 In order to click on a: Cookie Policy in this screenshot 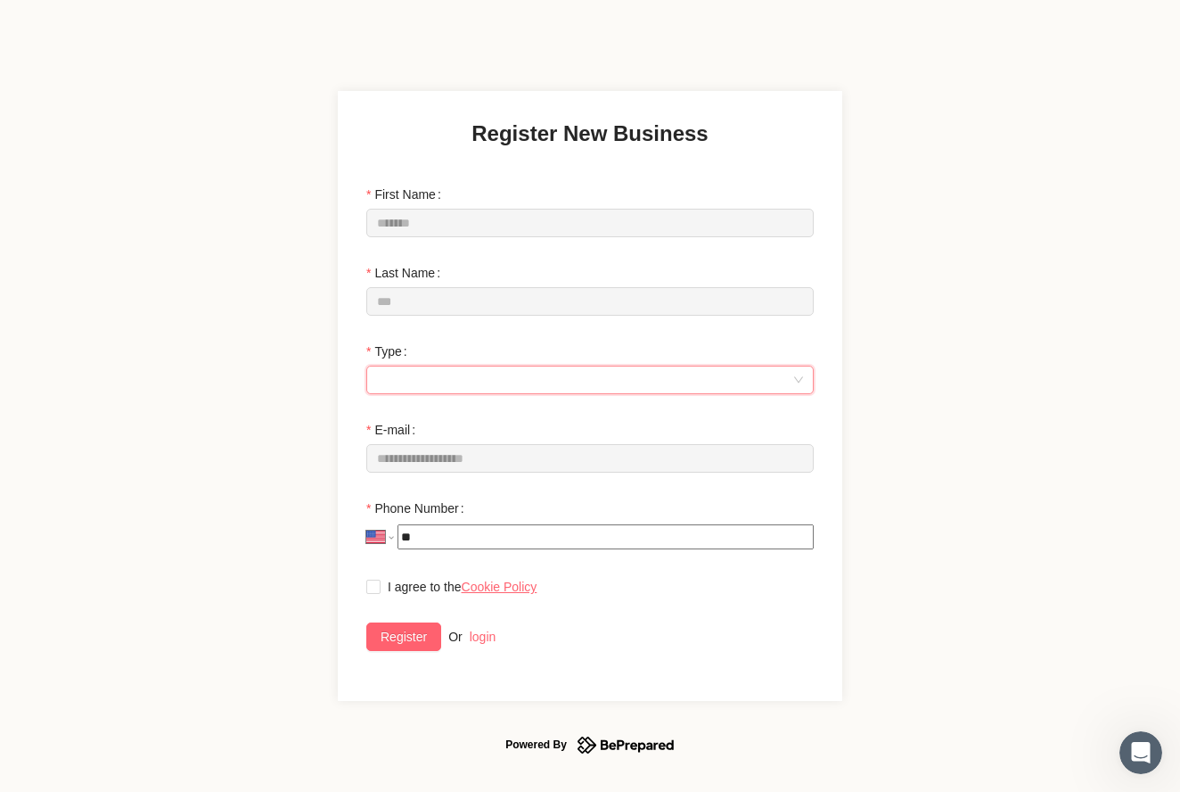, I will do `click(499, 587)`.